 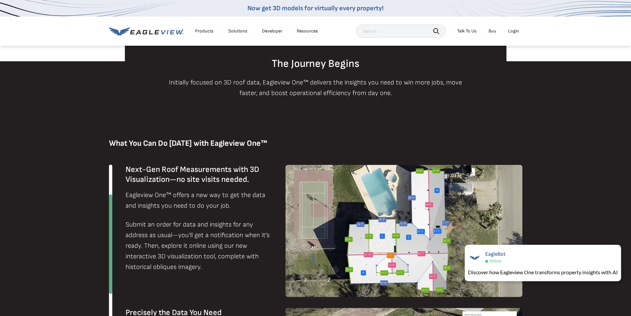 I want to click on p: Initially focused on 3D roof data, Eagleview One™ delivers the insights you need to win more jobs..., so click(x=315, y=88).